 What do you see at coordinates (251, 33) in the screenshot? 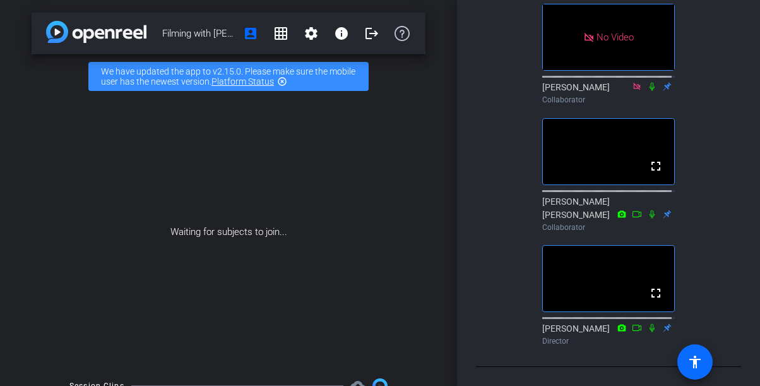
I see `mat-icon: account_box` at bounding box center [251, 33].